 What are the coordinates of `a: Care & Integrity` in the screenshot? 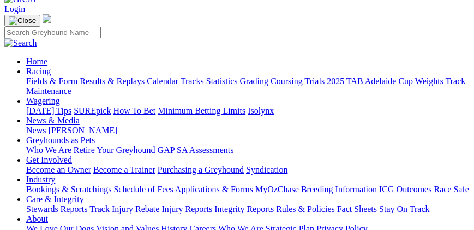 It's located at (55, 199).